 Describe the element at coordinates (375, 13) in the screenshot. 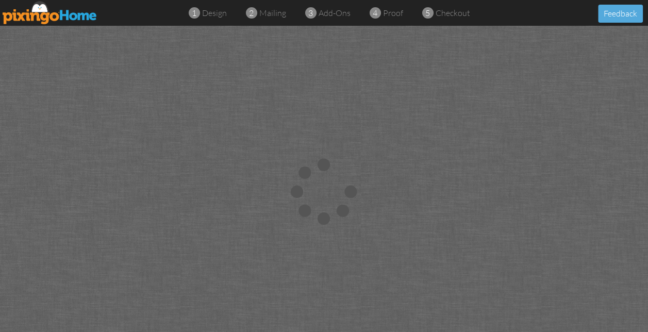

I see `span: 4` at that location.